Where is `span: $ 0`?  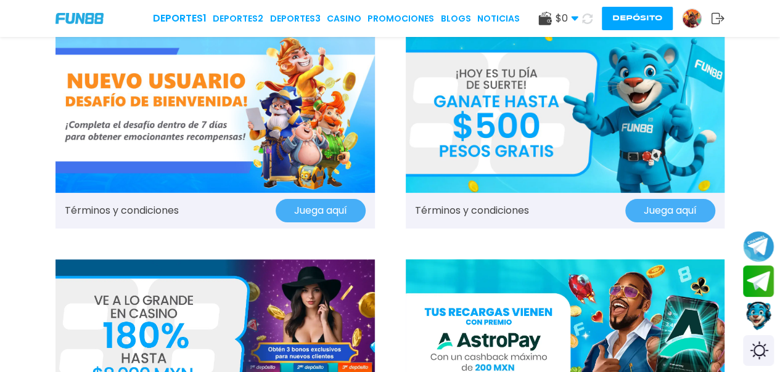
span: $ 0 is located at coordinates (567, 18).